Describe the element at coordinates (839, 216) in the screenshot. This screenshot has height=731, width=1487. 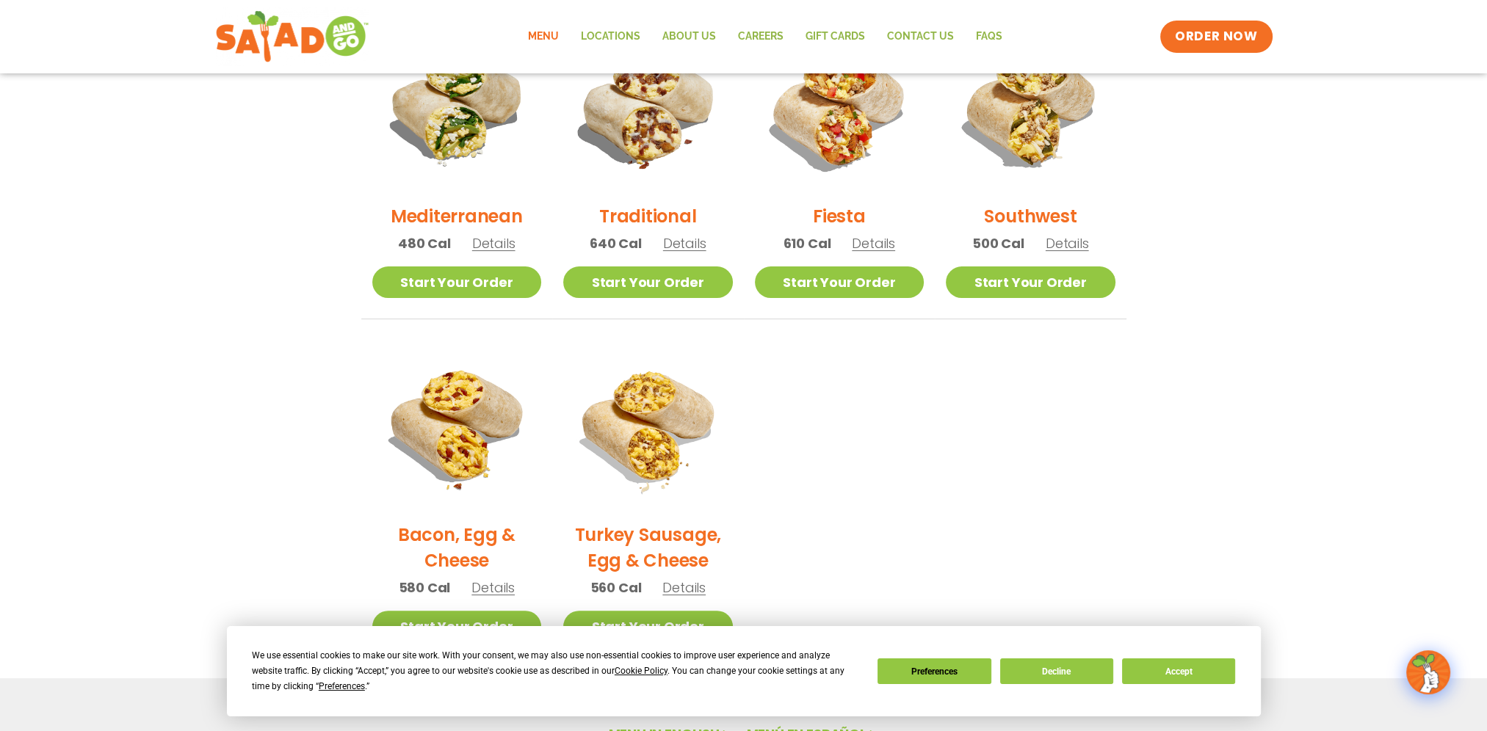
I see `h2: Fiesta` at that location.